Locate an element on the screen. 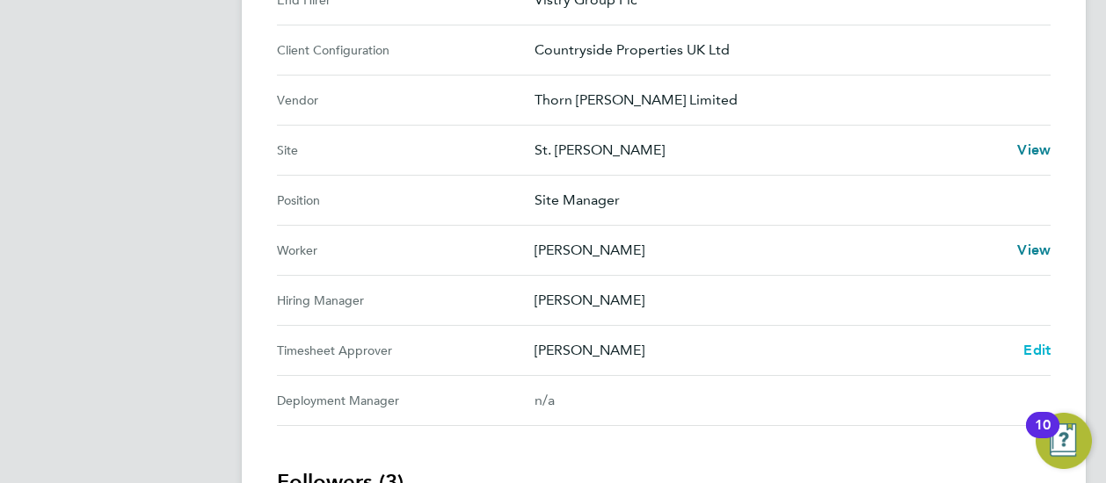 Image resolution: width=1106 pixels, height=483 pixels. p: Countryside Properties UK Ltd is located at coordinates (785, 50).